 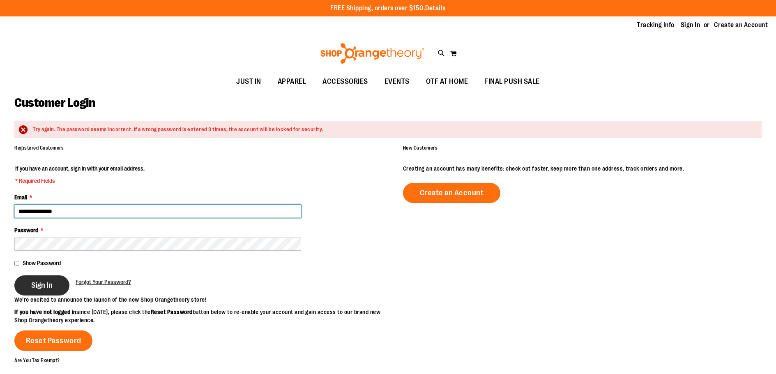 What do you see at coordinates (656, 25) in the screenshot?
I see `a: Tracking Info` at bounding box center [656, 25].